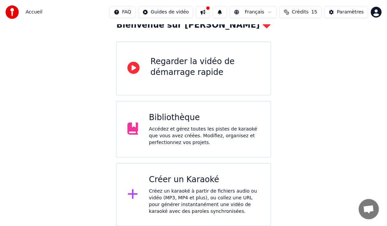 The width and height of the screenshot is (387, 226). Describe the element at coordinates (34, 12) in the screenshot. I see `span: Accueil` at that location.